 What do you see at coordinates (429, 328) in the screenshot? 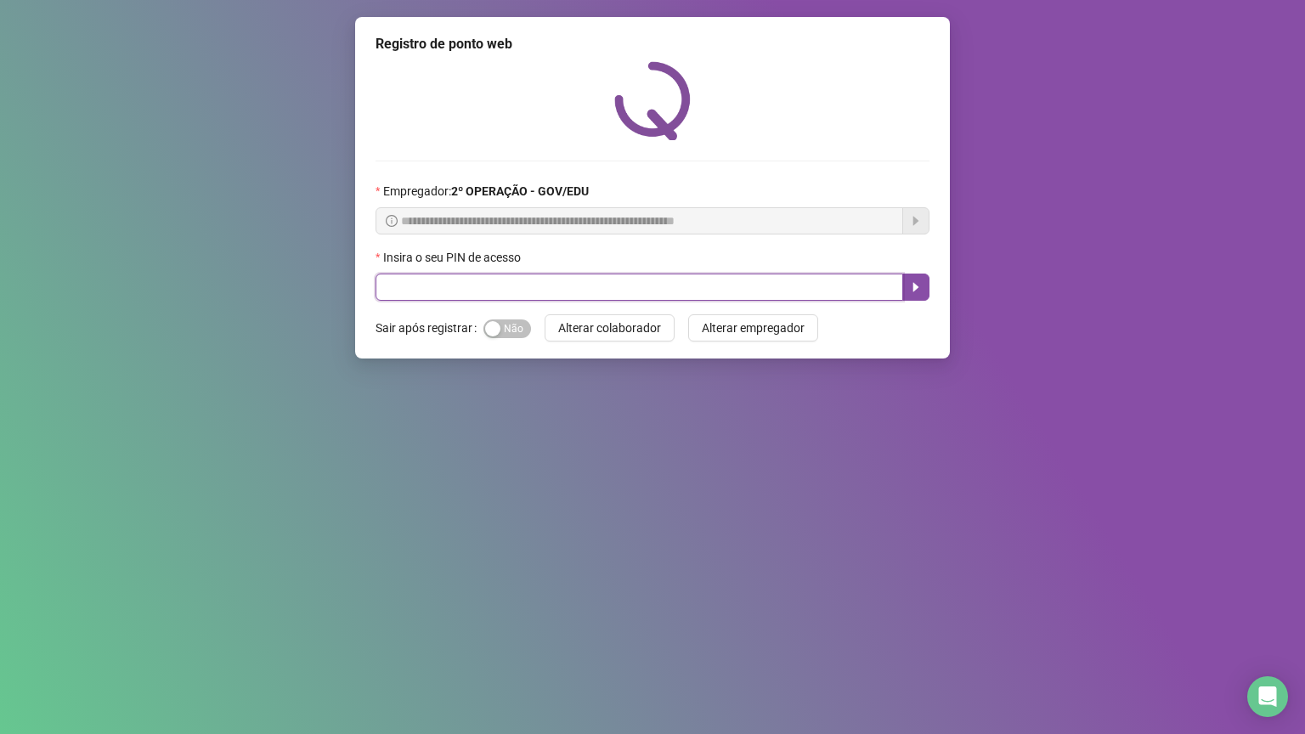
I see `label: Sair após registrar` at bounding box center [429, 328].